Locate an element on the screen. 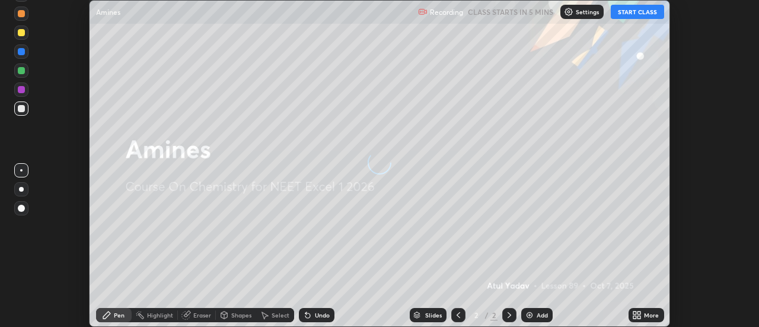  img: recording.375f2c34.svg is located at coordinates (423, 12).